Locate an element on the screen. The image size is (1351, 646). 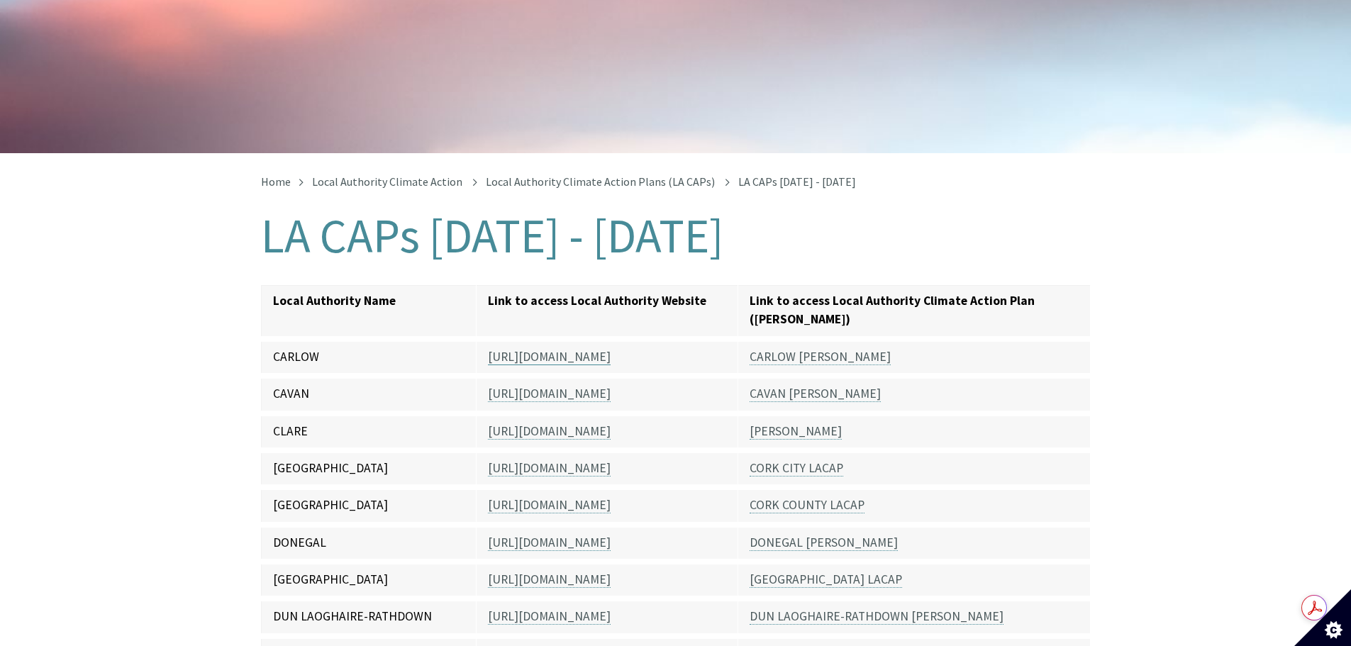
strong: Link to access Local Authority Website is located at coordinates (597, 301).